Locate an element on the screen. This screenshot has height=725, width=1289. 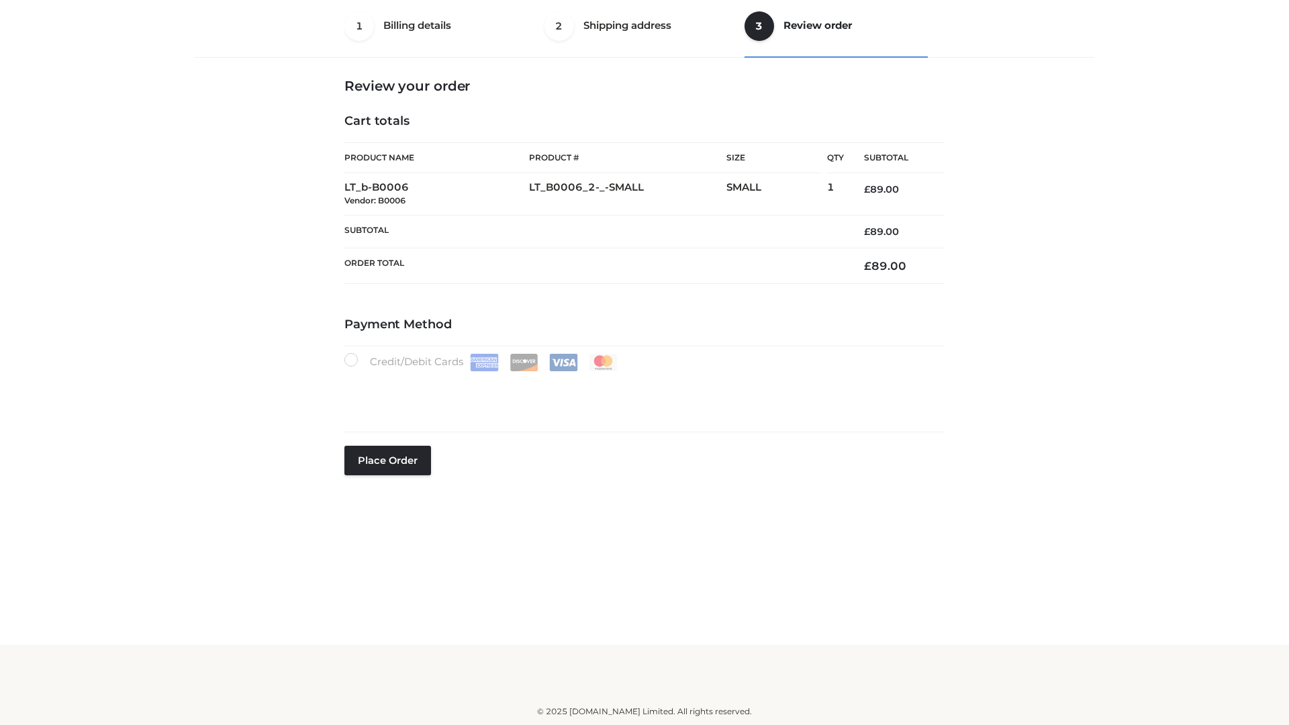
td: 1 is located at coordinates (835, 194).